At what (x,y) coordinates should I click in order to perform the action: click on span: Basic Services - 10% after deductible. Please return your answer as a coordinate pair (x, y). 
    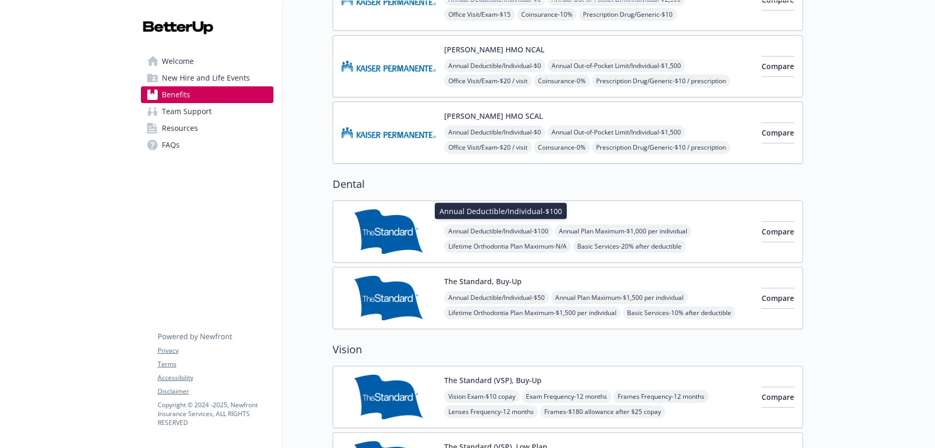
    Looking at the image, I should click on (679, 313).